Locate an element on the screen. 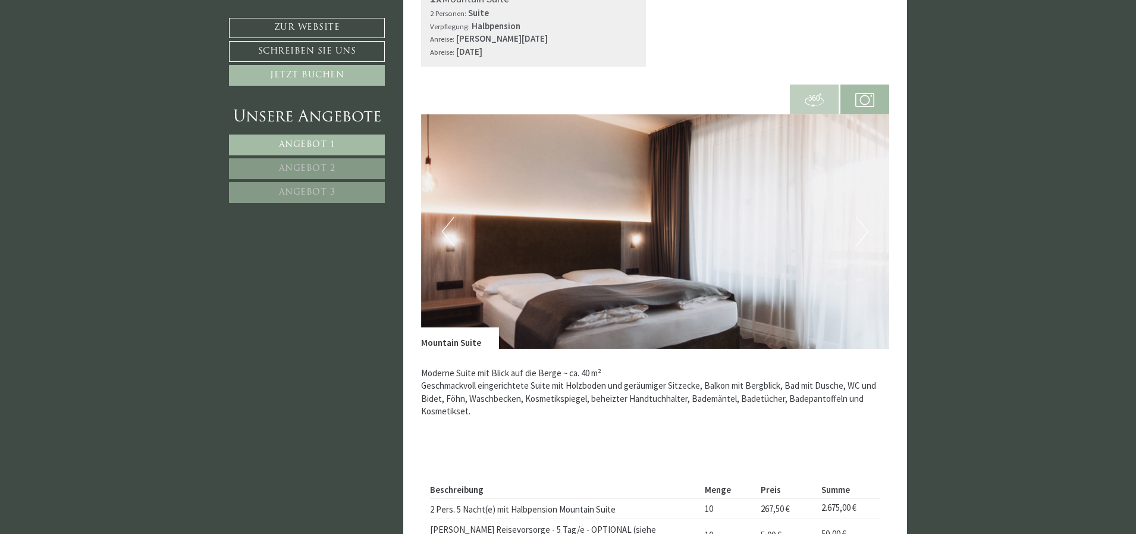 The width and height of the screenshot is (1136, 534). div: Montis – Active Nature Spa is located at coordinates (93, 38).